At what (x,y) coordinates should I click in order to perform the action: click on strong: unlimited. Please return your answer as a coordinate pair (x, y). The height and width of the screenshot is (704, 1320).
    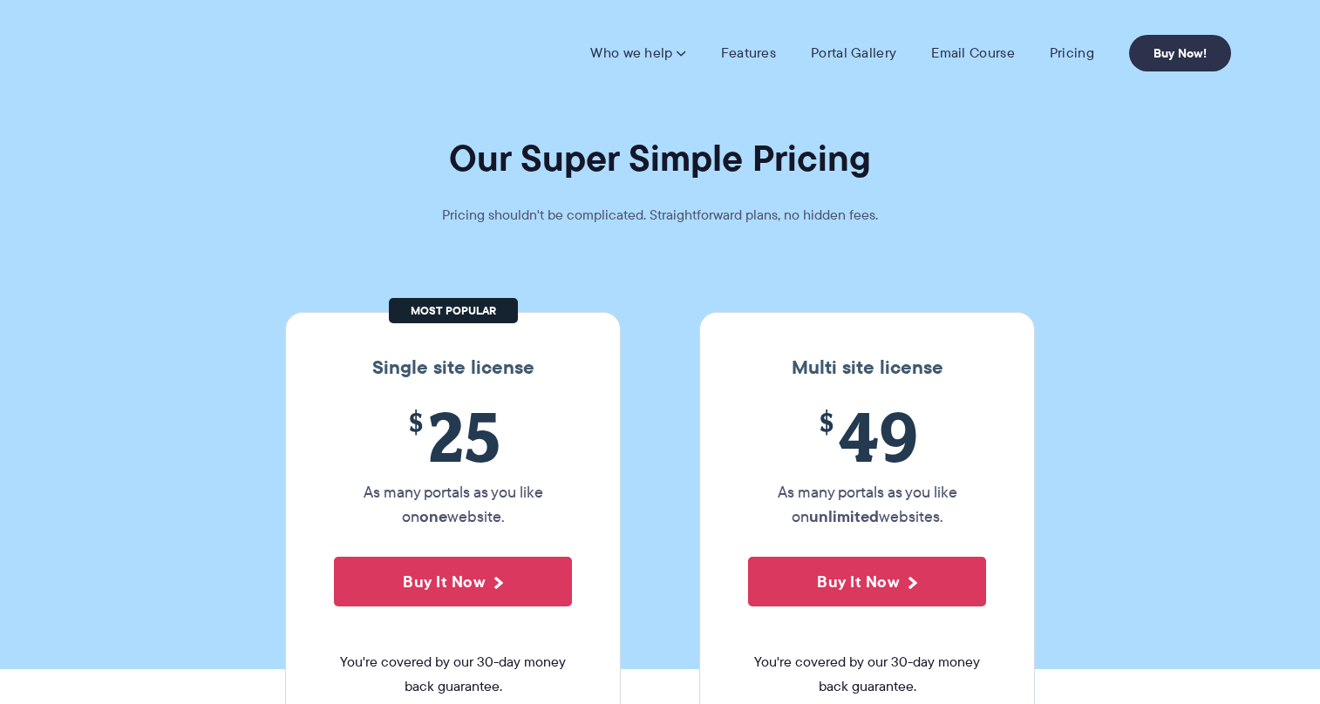
    Looking at the image, I should click on (844, 516).